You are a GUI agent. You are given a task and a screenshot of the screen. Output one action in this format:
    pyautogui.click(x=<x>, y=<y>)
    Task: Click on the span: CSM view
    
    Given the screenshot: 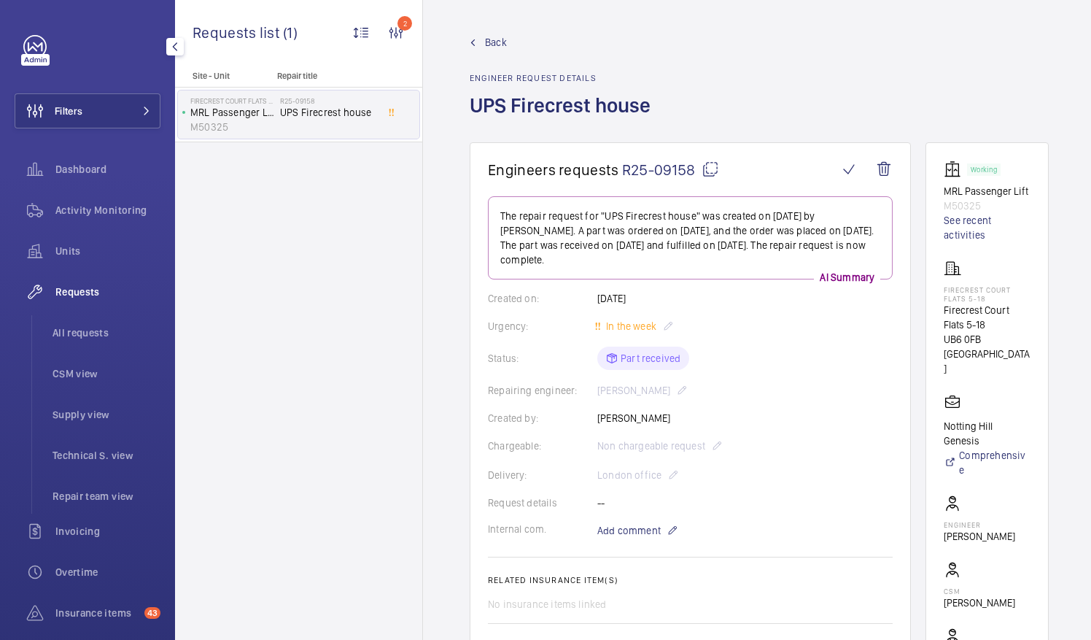 What is the action you would take?
    pyautogui.click(x=106, y=373)
    